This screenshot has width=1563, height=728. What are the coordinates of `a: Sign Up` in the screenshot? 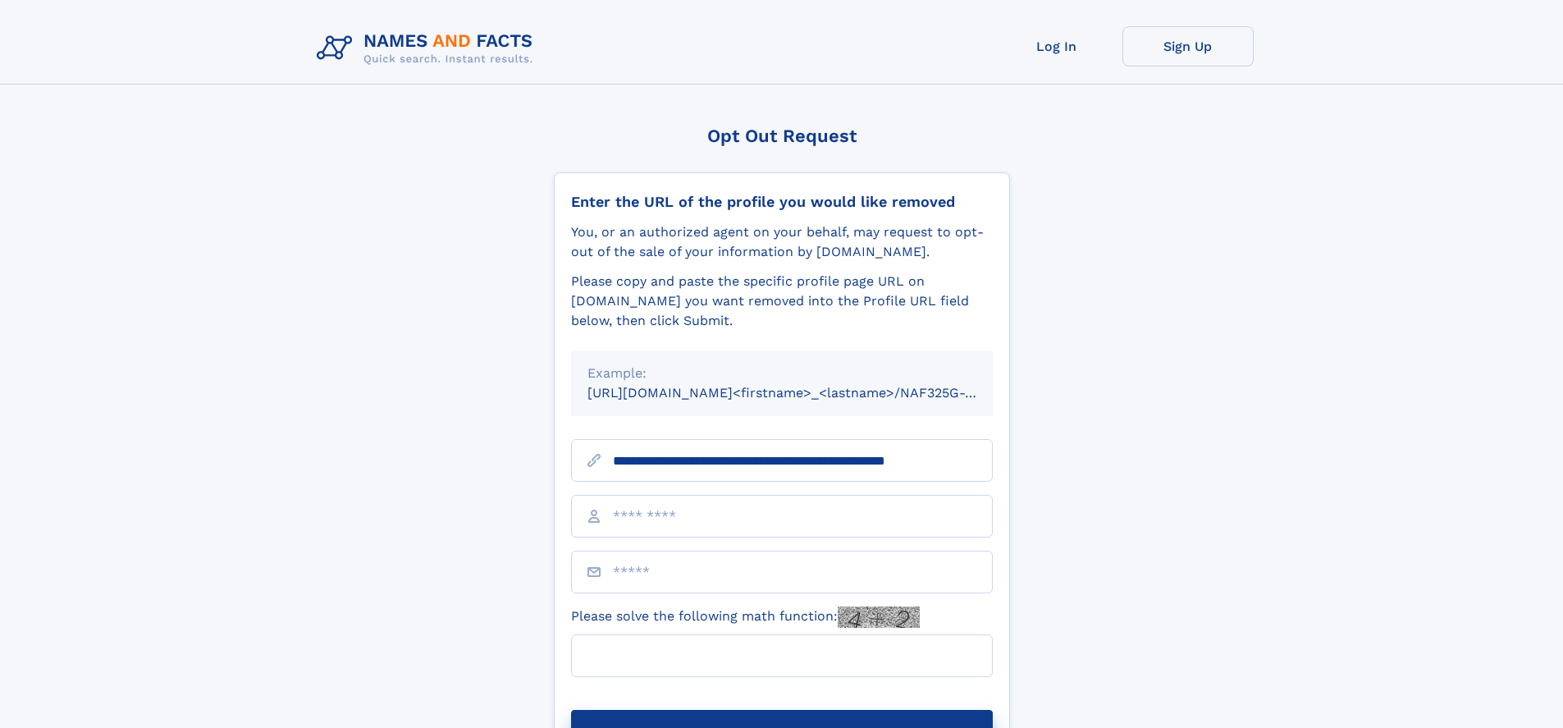 It's located at (1188, 46).